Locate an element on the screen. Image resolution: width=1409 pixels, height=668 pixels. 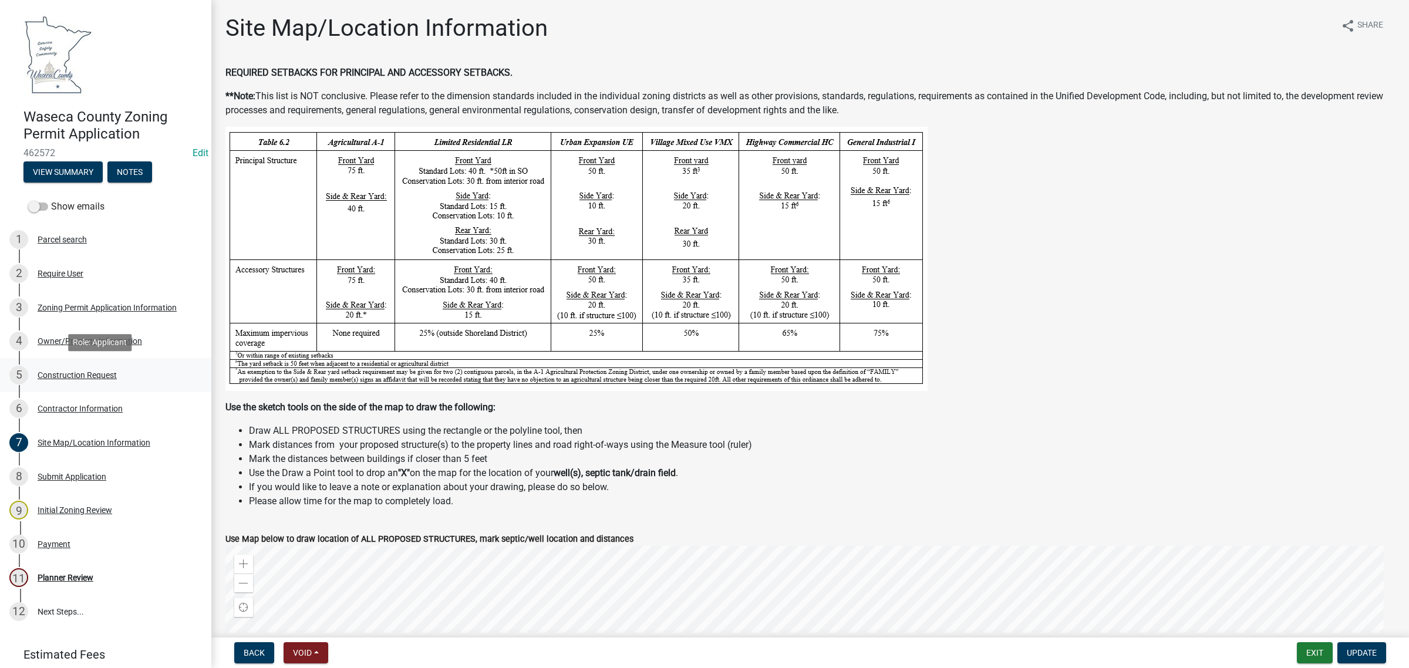
strong: "X" is located at coordinates (404, 473).